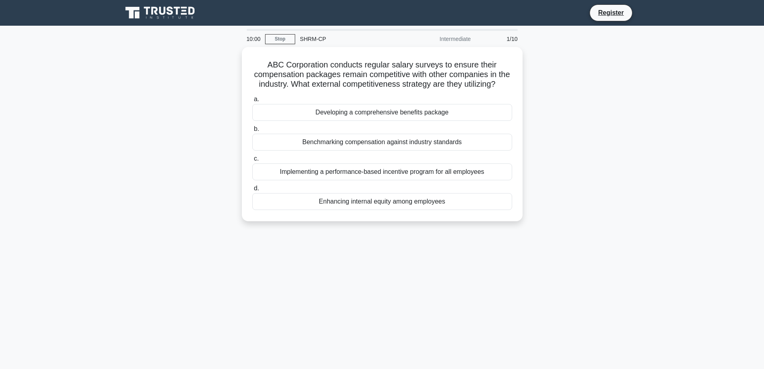  What do you see at coordinates (611, 12) in the screenshot?
I see `a: Register` at bounding box center [611, 12].